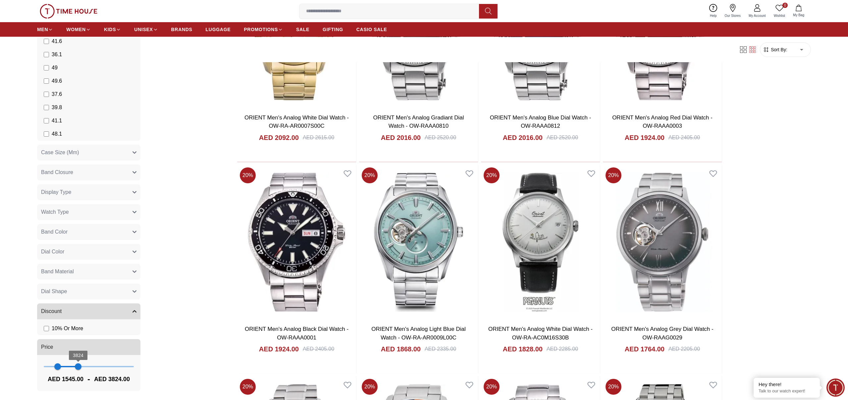 Image resolution: width=848 pixels, height=400 pixels. What do you see at coordinates (540, 242) in the screenshot?
I see `img: ORIENT Men's Analog White Dial Watch - OW-RA-AC0M16S30B` at bounding box center [540, 242].